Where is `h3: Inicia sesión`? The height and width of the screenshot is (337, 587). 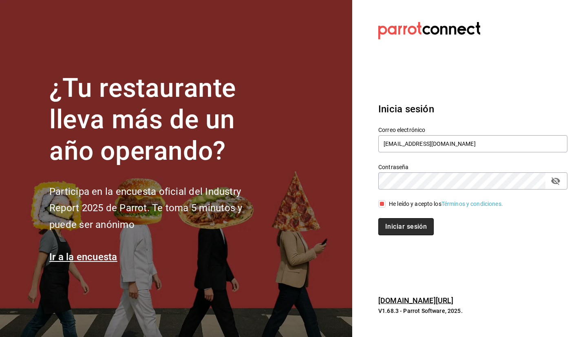 h3: Inicia sesión is located at coordinates (473, 109).